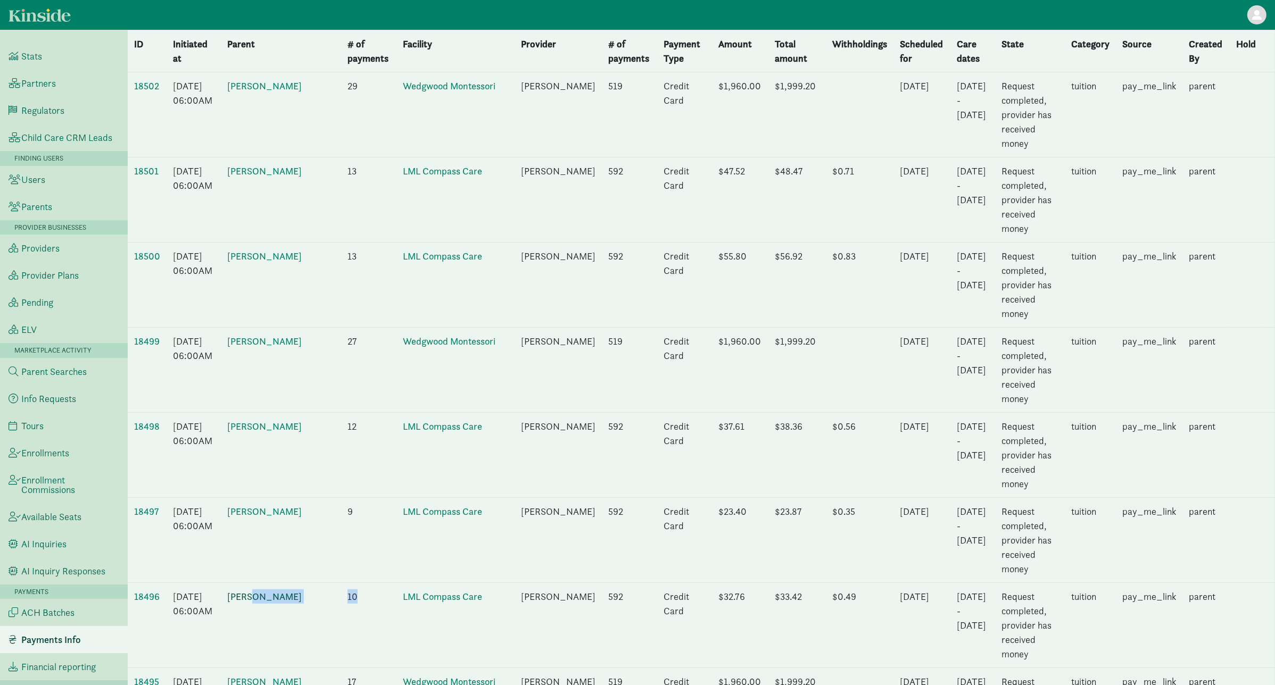 Image resolution: width=1275 pixels, height=685 pixels. Describe the element at coordinates (194, 51) in the screenshot. I see `th: Initiated at` at that location.